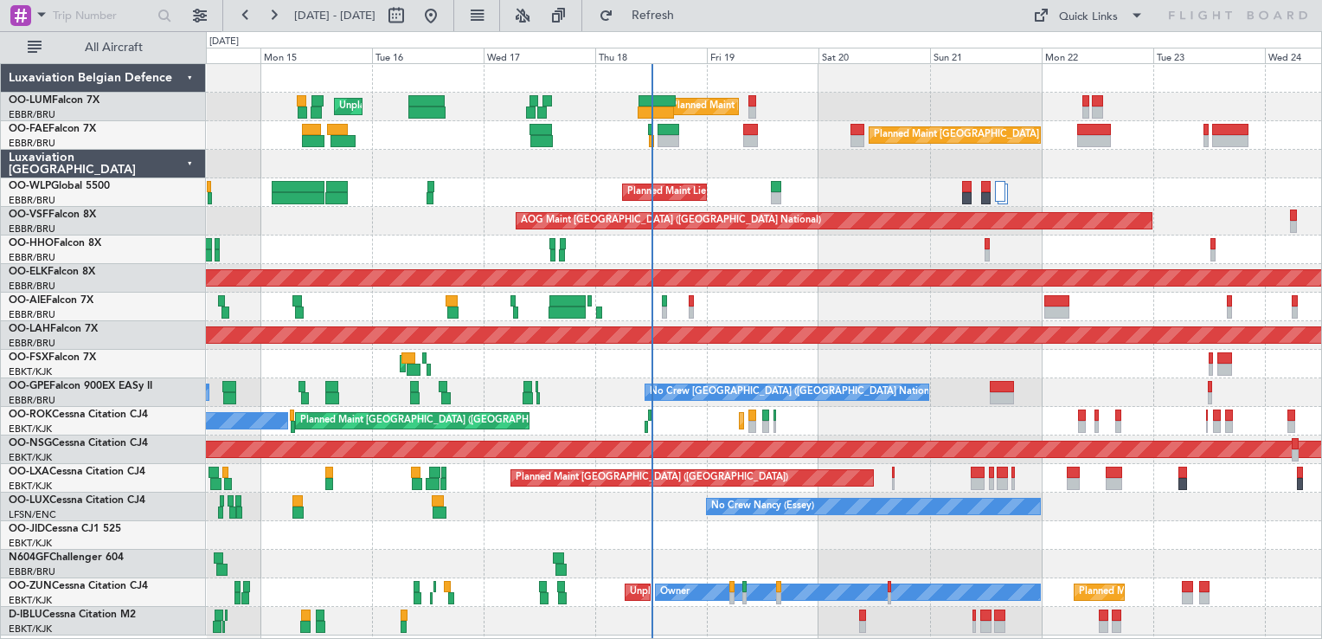  What do you see at coordinates (675, 592) in the screenshot?
I see `div: Owner` at bounding box center [675, 592].